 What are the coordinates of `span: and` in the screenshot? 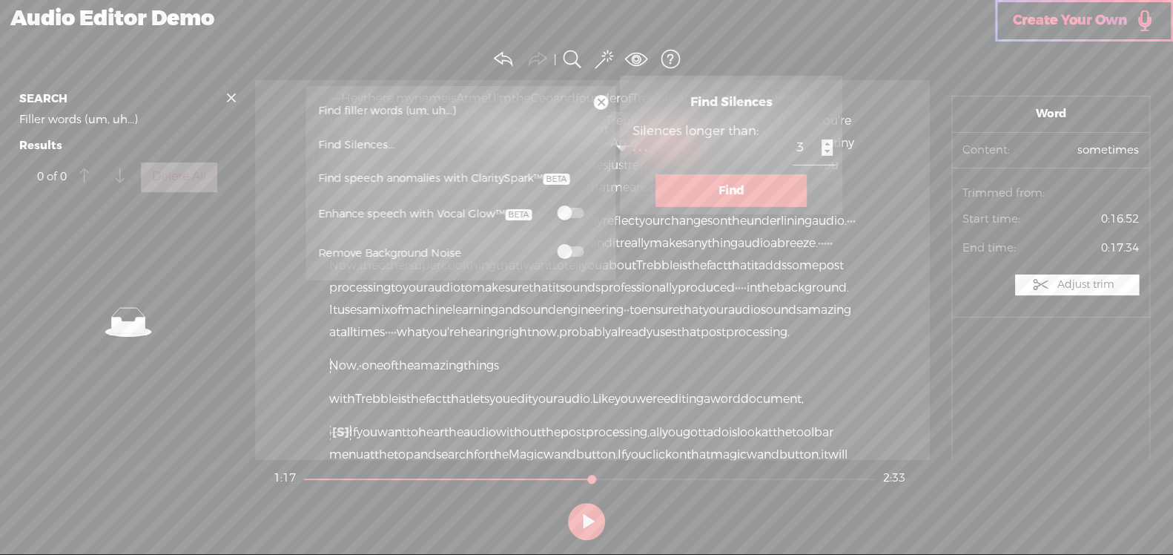 It's located at (509, 310).